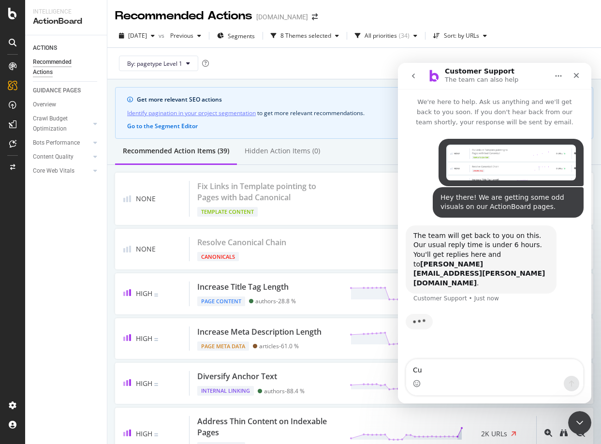 This screenshot has height=444, width=601. Describe the element at coordinates (53, 157) in the screenshot. I see `div: Content Quality` at that location.